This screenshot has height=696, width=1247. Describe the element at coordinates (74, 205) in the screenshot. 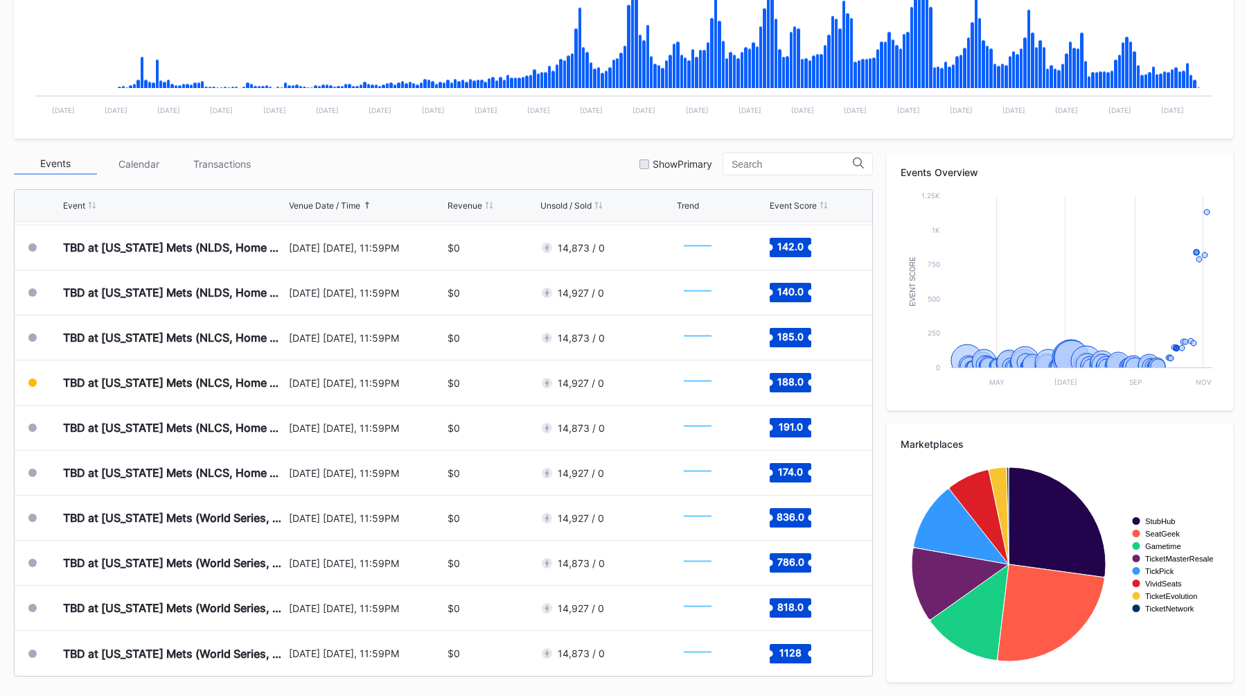

I see `div: Event` at that location.